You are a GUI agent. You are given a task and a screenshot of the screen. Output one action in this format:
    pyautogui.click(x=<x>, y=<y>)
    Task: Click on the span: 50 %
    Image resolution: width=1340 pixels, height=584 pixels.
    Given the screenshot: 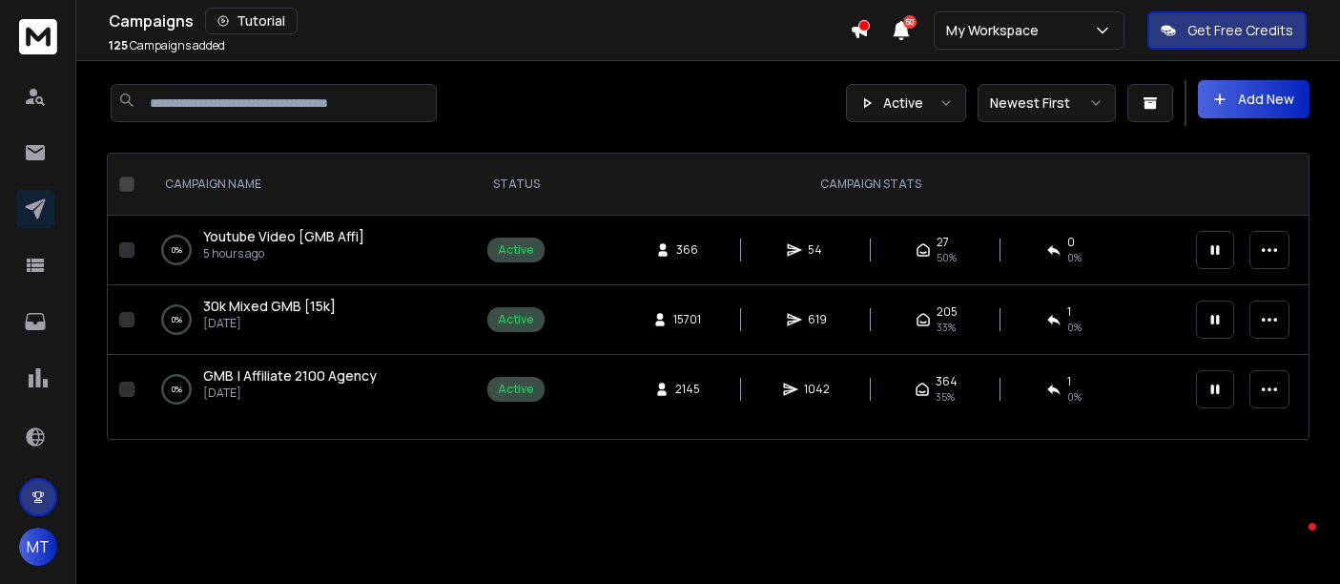 What is the action you would take?
    pyautogui.click(x=946, y=258)
    